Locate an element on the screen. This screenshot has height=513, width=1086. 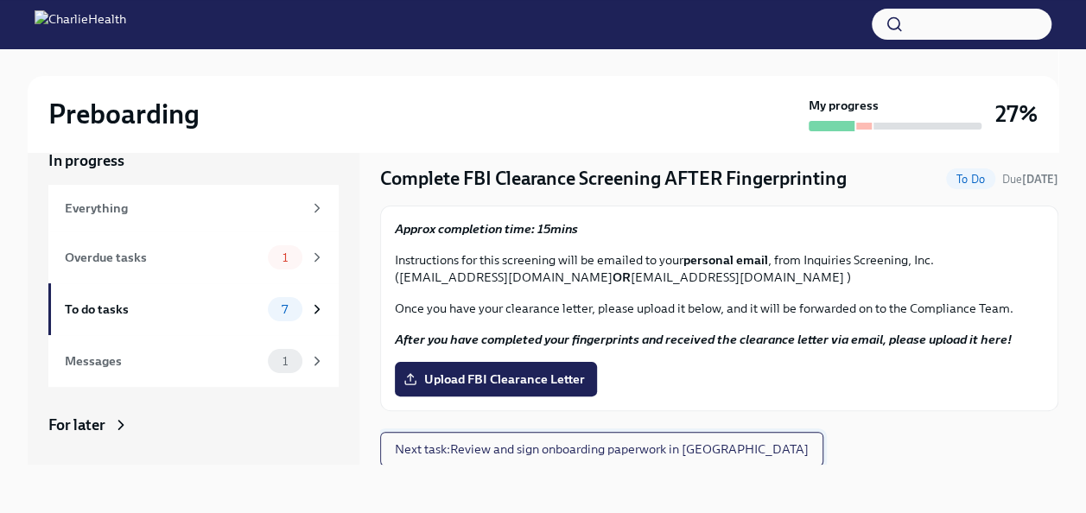
img: CharlieHealth is located at coordinates (80, 24).